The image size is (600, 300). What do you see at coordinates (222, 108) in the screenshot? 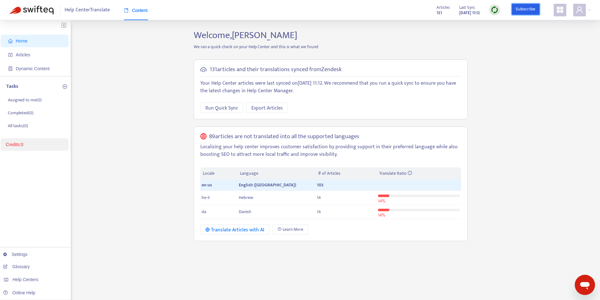
I see `span: Run Quick Sync` at bounding box center [222, 108].